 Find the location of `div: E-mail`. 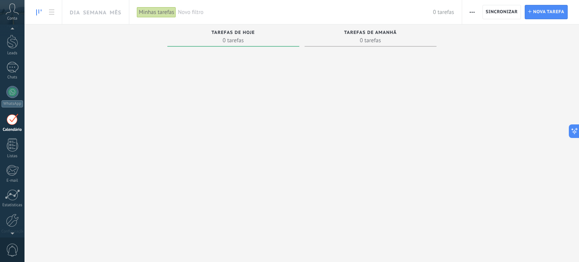

div: E-mail is located at coordinates (12, 181).